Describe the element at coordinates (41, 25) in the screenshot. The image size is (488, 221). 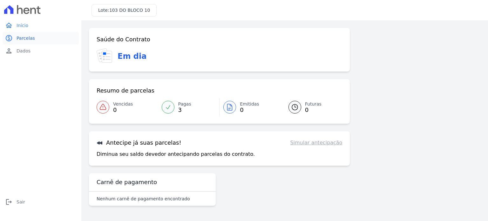
I see `a: homeInício` at that location.